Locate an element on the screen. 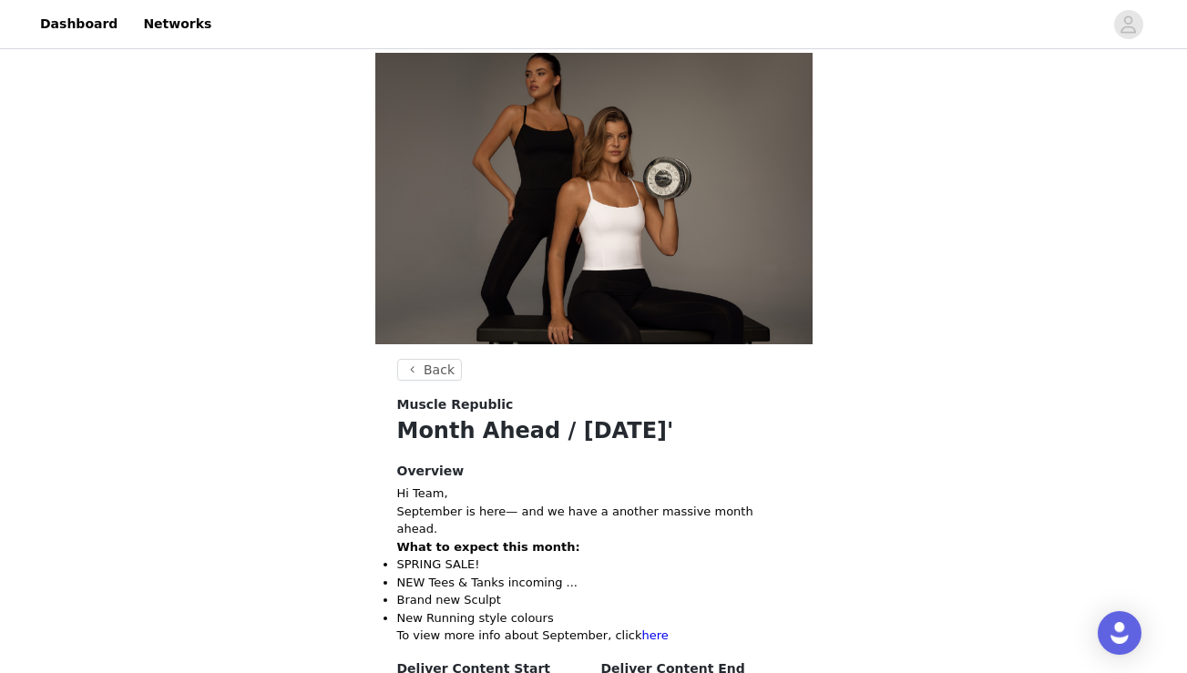 The height and width of the screenshot is (673, 1187). div: Open Intercom Messenger is located at coordinates (1120, 633).